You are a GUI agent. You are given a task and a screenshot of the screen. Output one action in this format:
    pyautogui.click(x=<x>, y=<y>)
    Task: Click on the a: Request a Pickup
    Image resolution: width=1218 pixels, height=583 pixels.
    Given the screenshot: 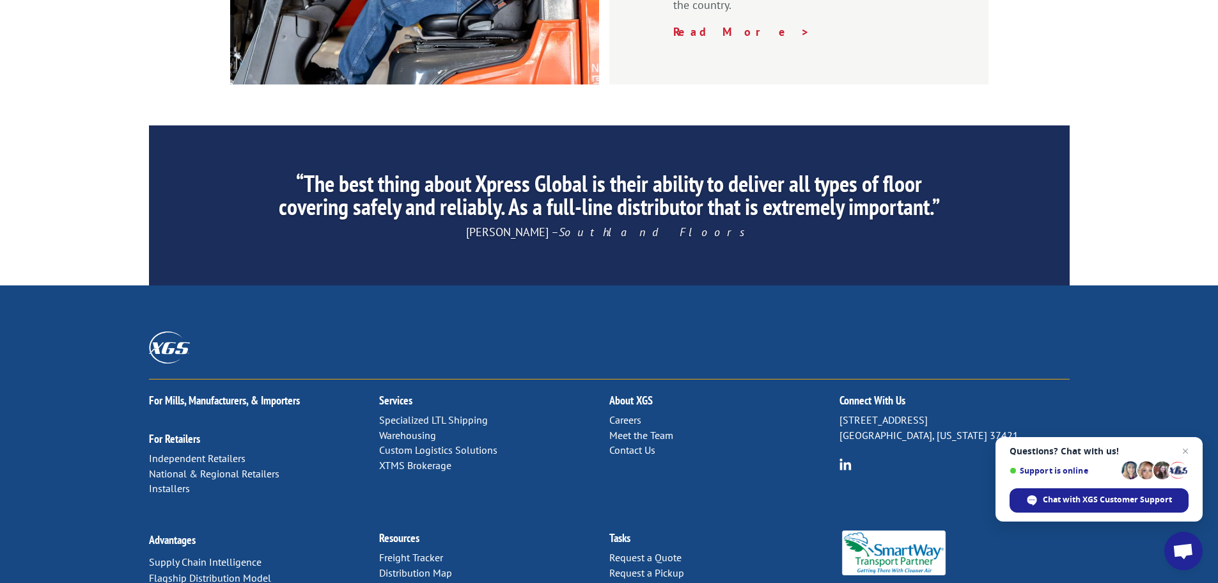 What is the action you would take?
    pyautogui.click(x=647, y=572)
    